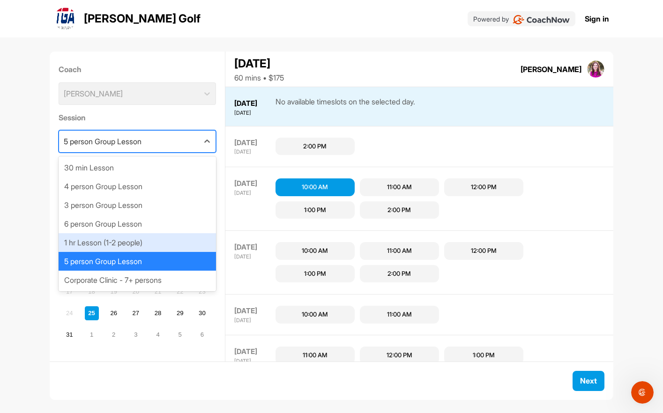 The image size is (663, 413). What do you see at coordinates (92, 292) in the screenshot?
I see `div: Not available Monday, August 18th, 2025` at bounding box center [92, 292].